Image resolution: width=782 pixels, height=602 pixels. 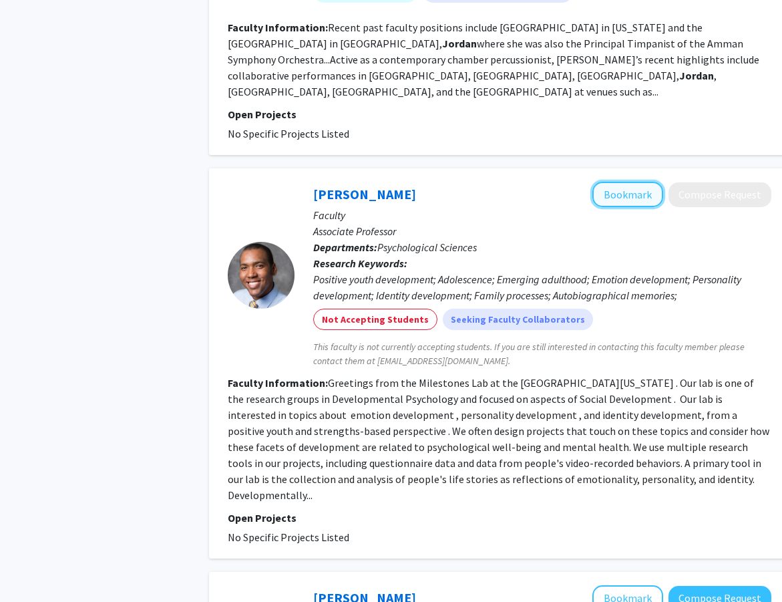 What do you see at coordinates (360, 263) in the screenshot?
I see `b: Research Keywords:` at bounding box center [360, 263].